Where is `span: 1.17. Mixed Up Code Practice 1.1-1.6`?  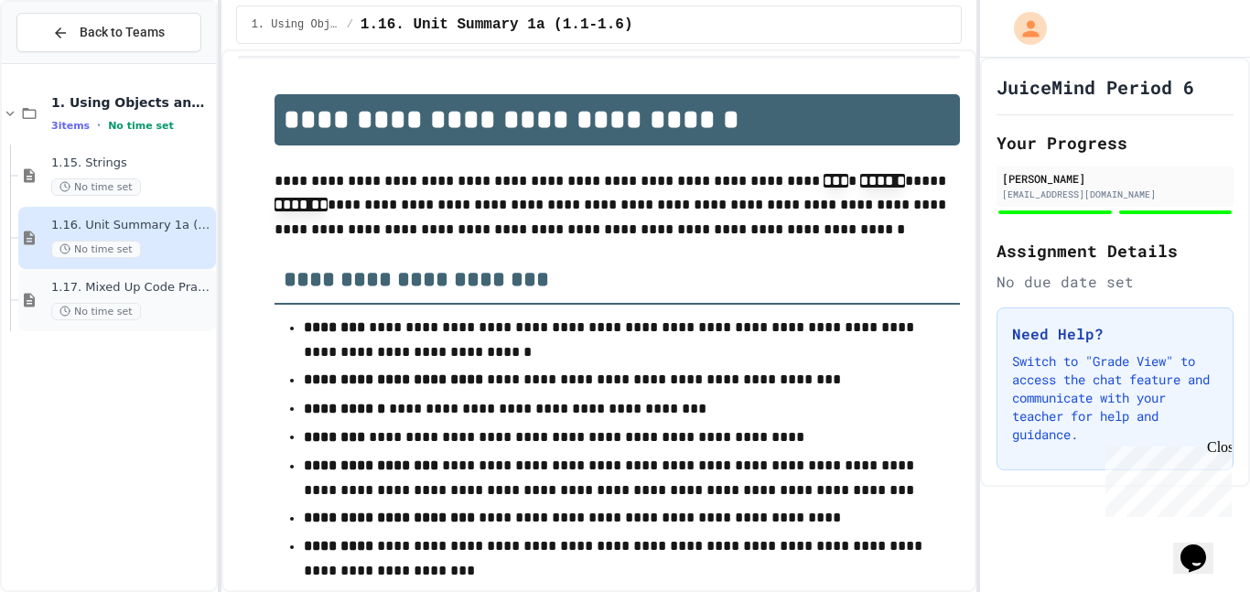 span: 1.17. Mixed Up Code Practice 1.1-1.6 is located at coordinates (132, 287).